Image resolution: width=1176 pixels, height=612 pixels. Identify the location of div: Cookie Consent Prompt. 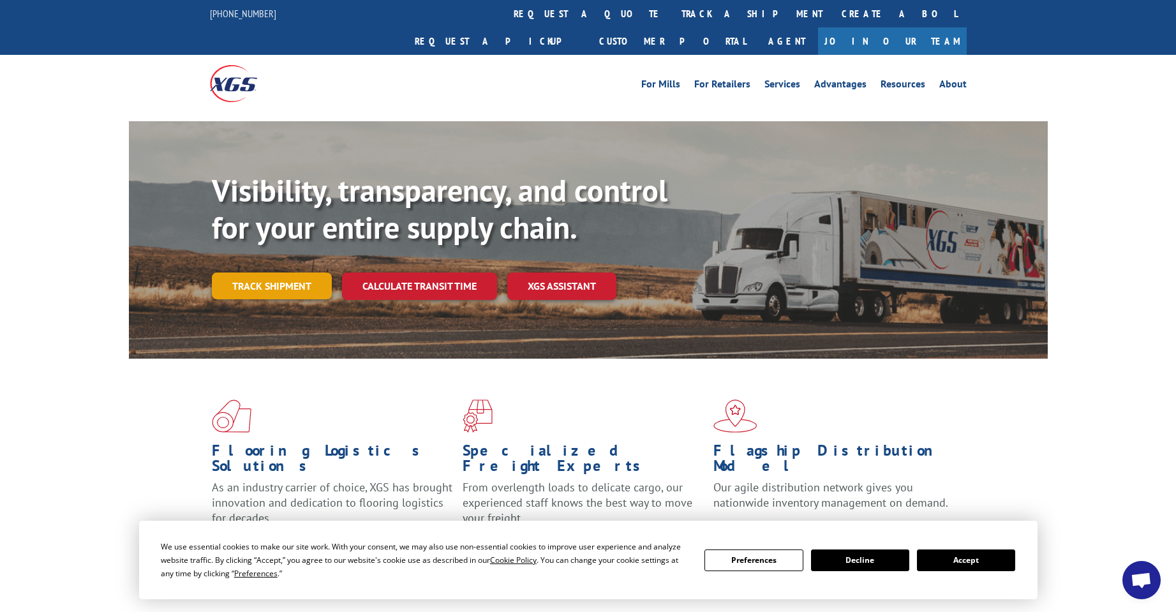
(588, 560).